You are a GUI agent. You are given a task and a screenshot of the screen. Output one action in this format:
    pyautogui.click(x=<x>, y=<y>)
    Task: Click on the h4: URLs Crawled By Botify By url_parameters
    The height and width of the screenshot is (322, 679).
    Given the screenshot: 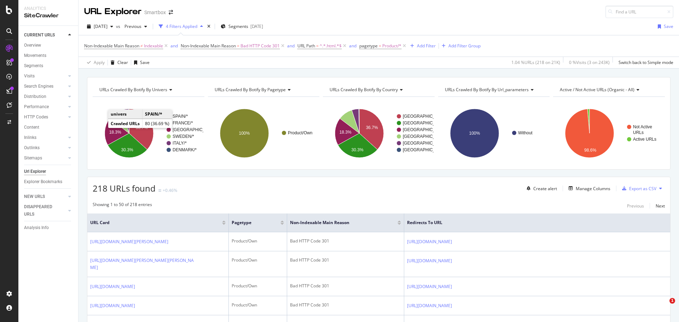 What is the action you would take?
    pyautogui.click(x=493, y=90)
    